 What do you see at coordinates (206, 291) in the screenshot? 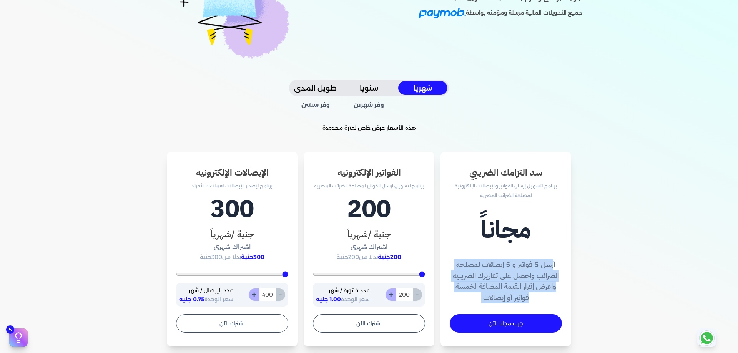
I see `p: عدد الإيصال / شهر` at bounding box center [206, 291].